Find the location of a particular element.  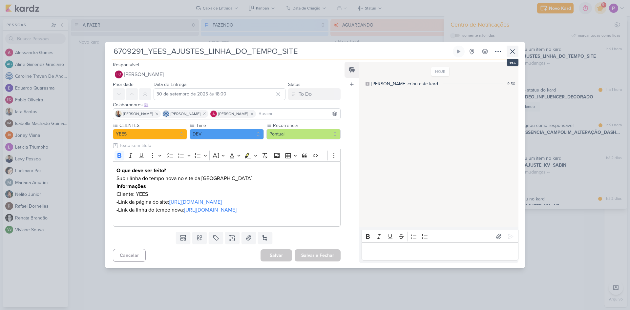

img: Caroline Traven De Andrade is located at coordinates (166, 114).